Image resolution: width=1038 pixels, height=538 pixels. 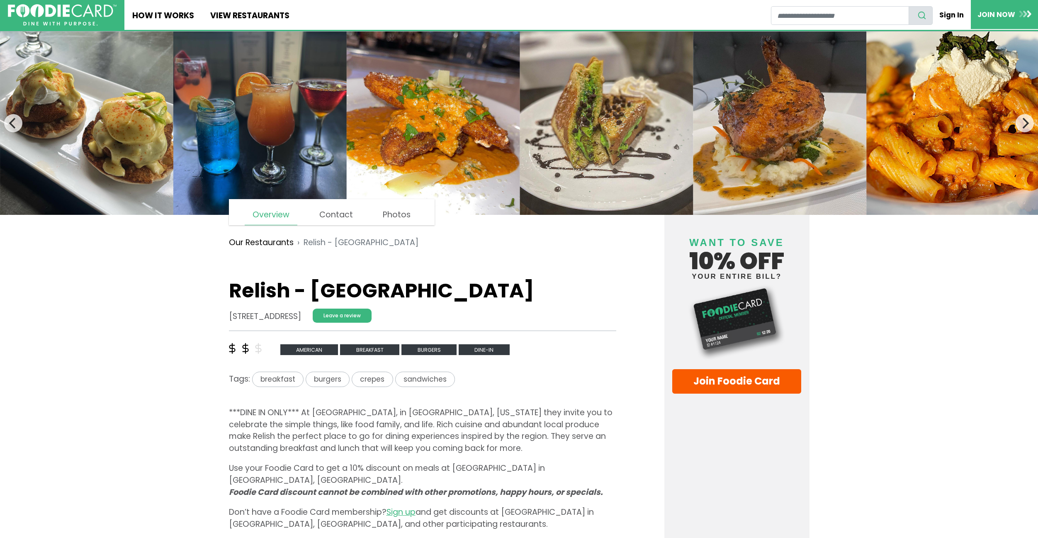 I want to click on input: restaurant search, so click(x=840, y=15).